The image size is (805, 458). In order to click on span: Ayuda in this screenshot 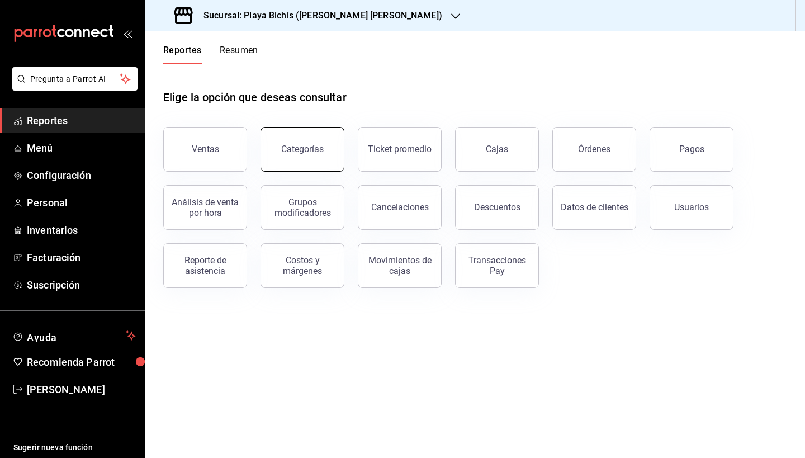, I will do `click(74, 335)`.